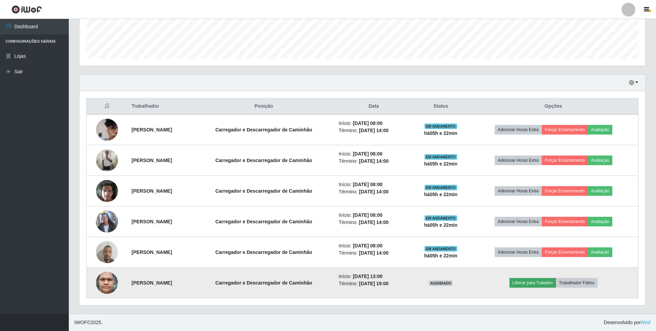  What do you see at coordinates (27, 9) in the screenshot?
I see `img: CoreUI Logo` at bounding box center [27, 9].